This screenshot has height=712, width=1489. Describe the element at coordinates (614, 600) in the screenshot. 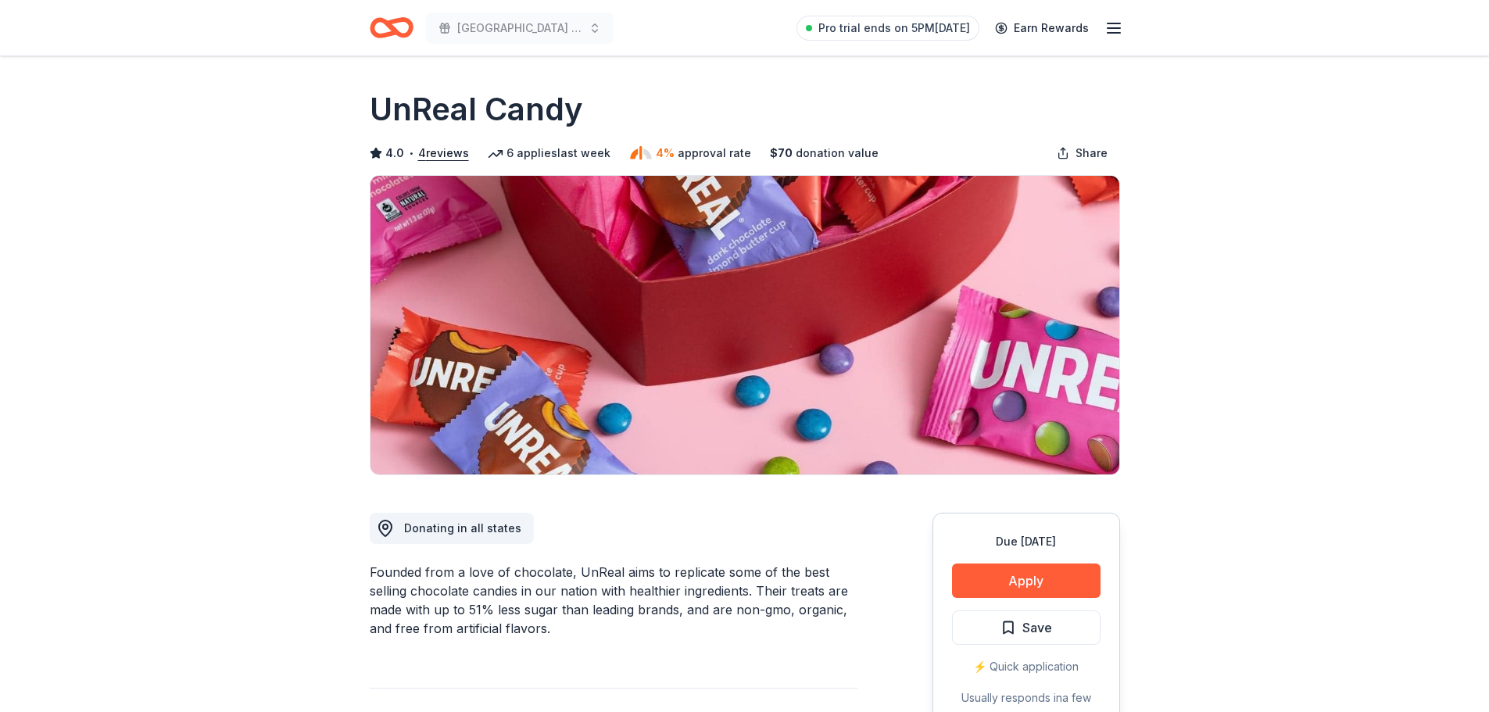

I see `div: Founded from a love of chocolate, UnReal aims to replicate some of the best selling chocolate can...` at that location.